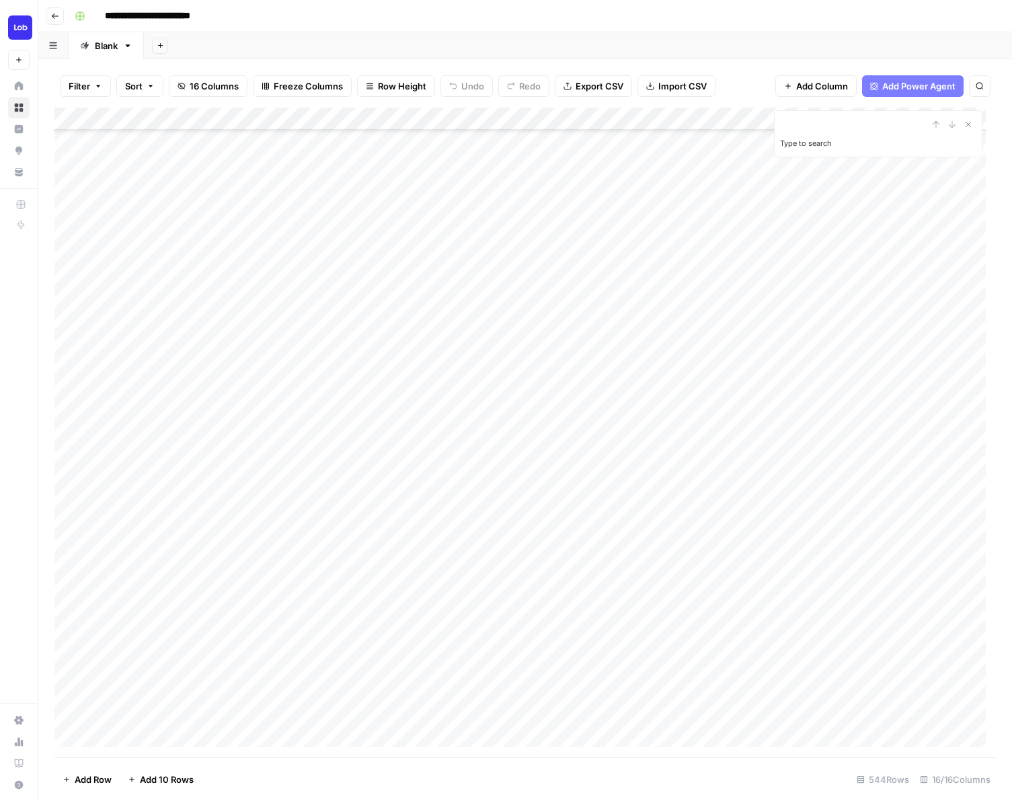 This screenshot has height=801, width=1012. What do you see at coordinates (530, 86) in the screenshot?
I see `span: Redo` at bounding box center [530, 86].